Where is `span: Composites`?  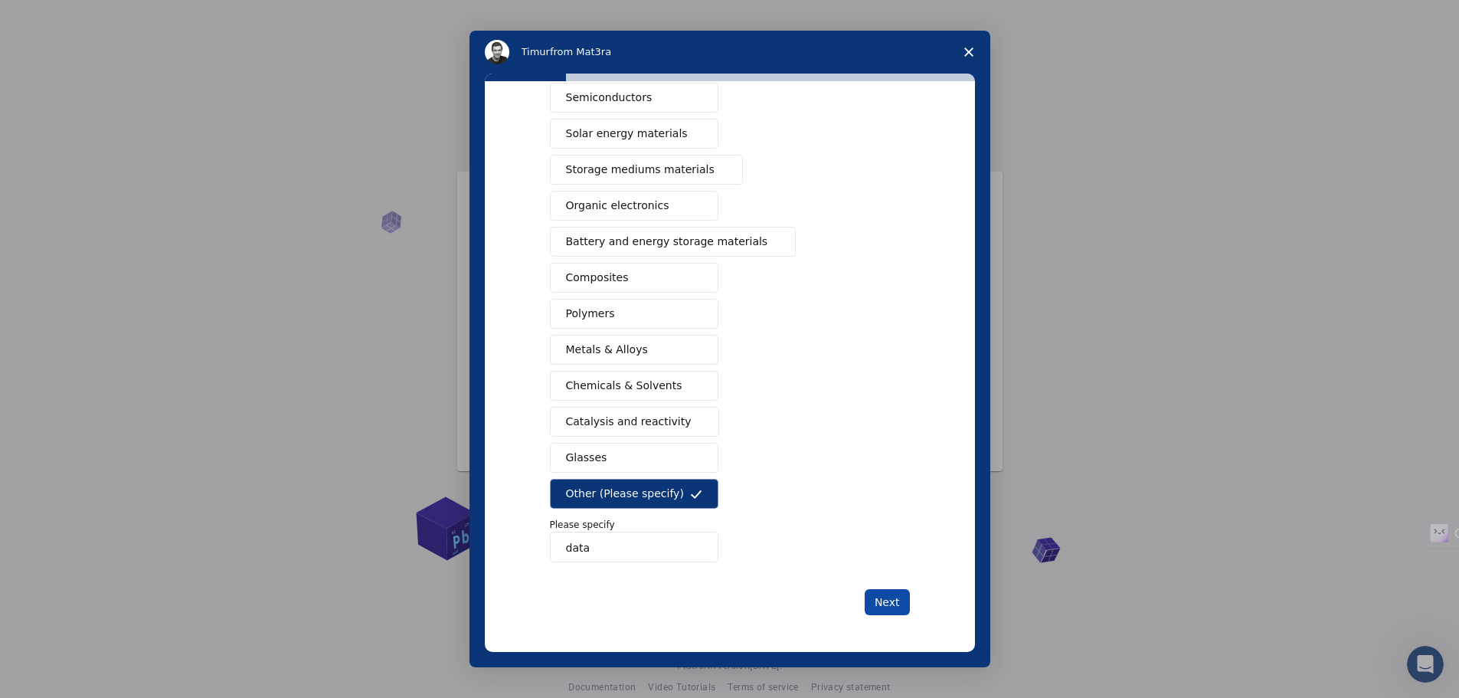 span: Composites is located at coordinates (597, 277).